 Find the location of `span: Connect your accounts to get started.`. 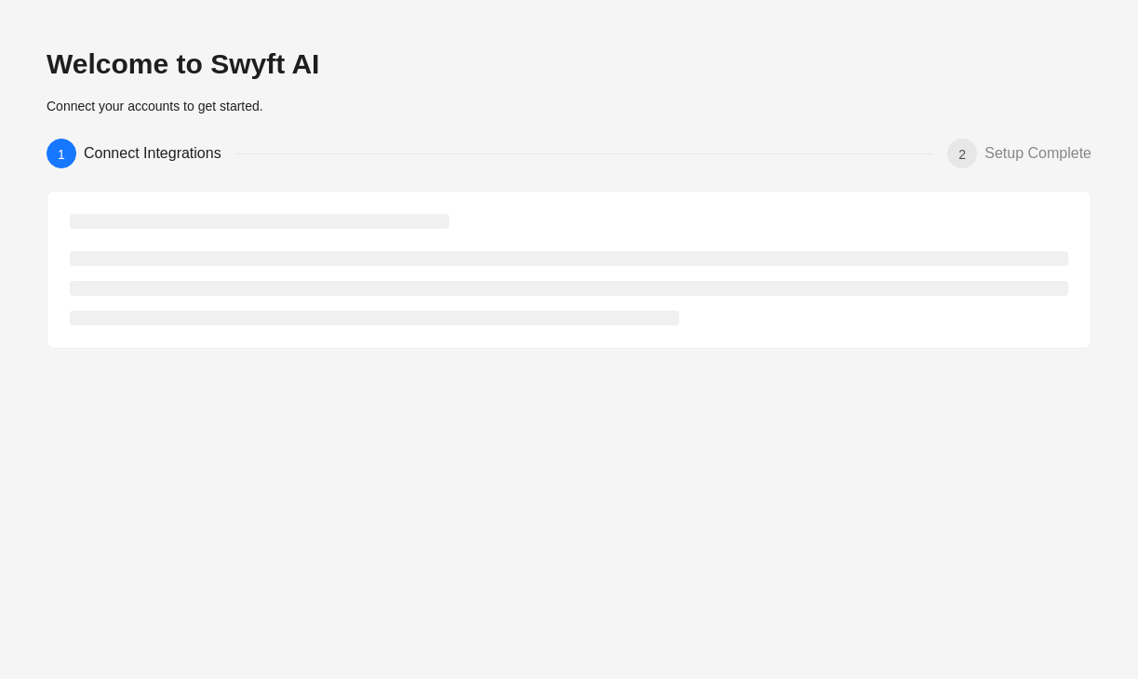

span: Connect your accounts to get started. is located at coordinates (154, 106).